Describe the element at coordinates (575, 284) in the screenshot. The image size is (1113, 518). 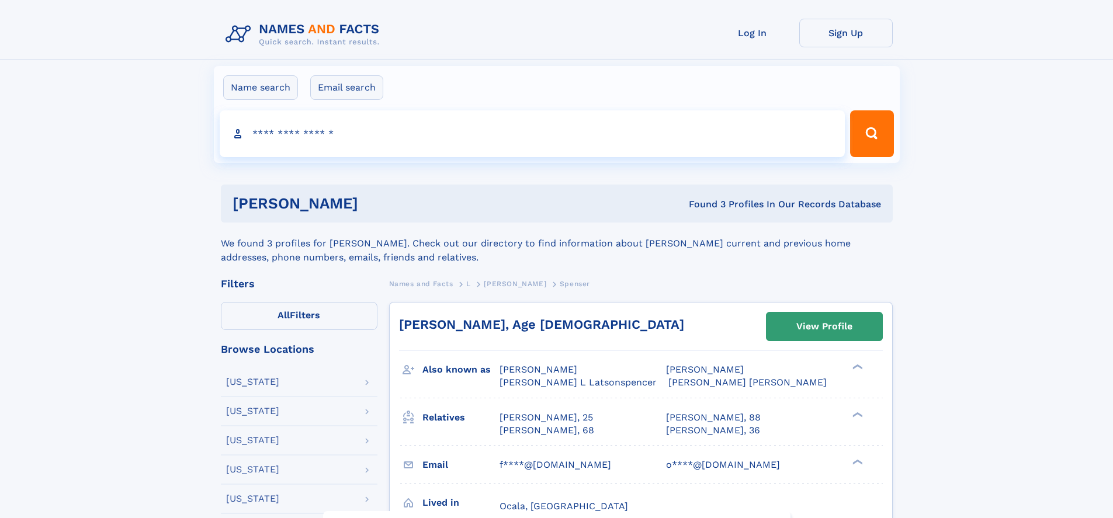
I see `span: Spenser` at that location.